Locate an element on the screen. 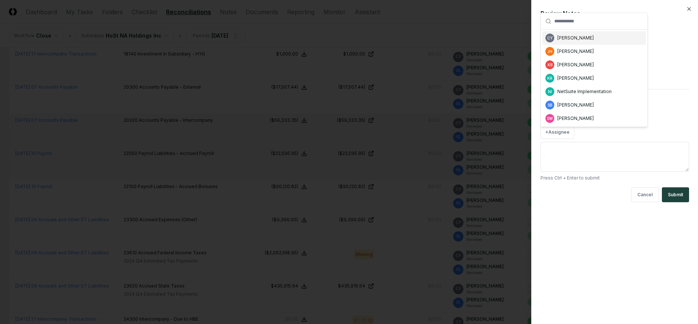 The image size is (698, 324). span: SW is located at coordinates (550, 118).